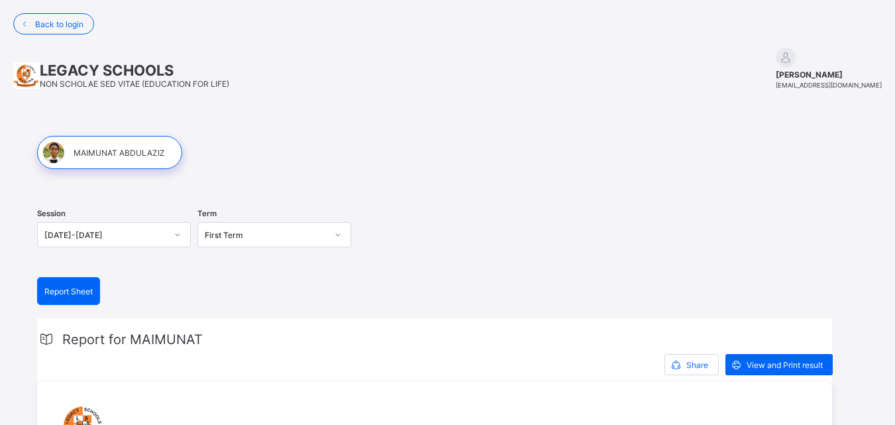 Image resolution: width=895 pixels, height=425 pixels. What do you see at coordinates (697, 365) in the screenshot?
I see `span: Share` at bounding box center [697, 365].